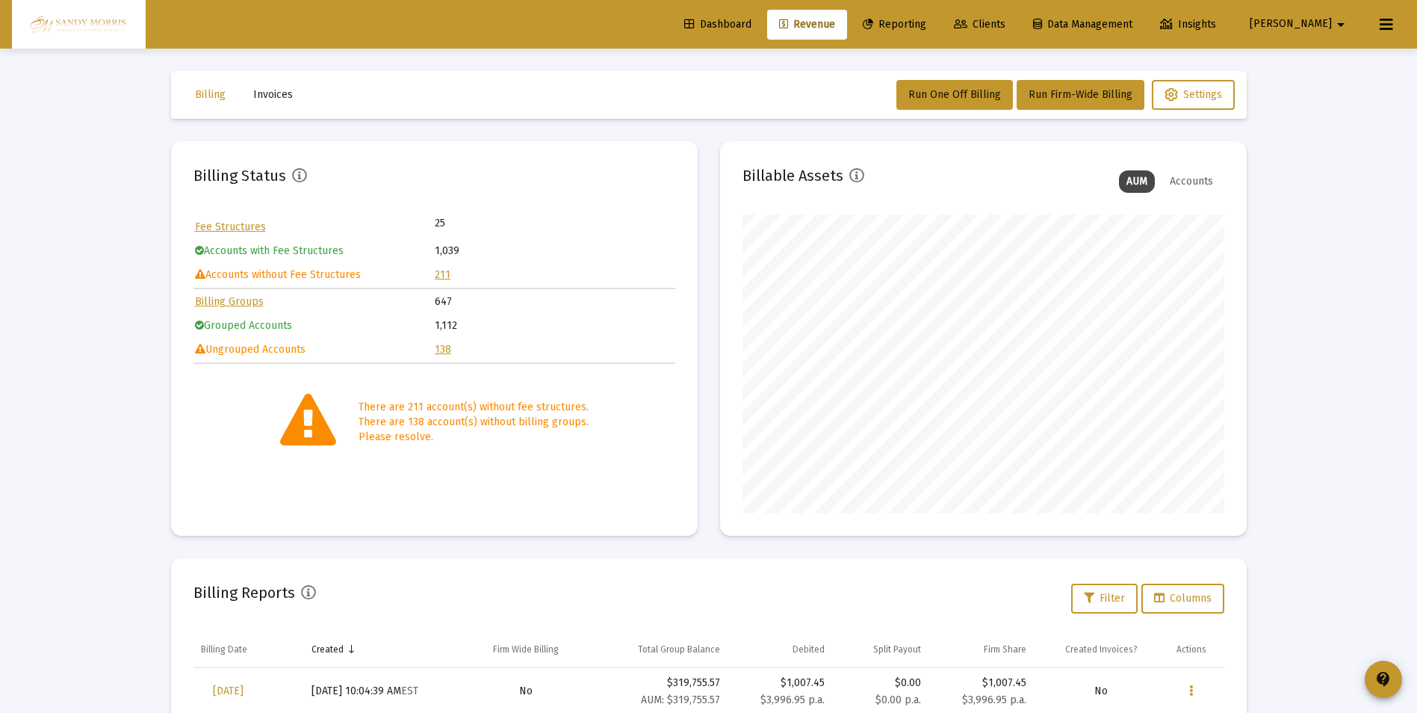 The image size is (1417, 713). Describe the element at coordinates (894, 25) in the screenshot. I see `a: Reporting` at that location.